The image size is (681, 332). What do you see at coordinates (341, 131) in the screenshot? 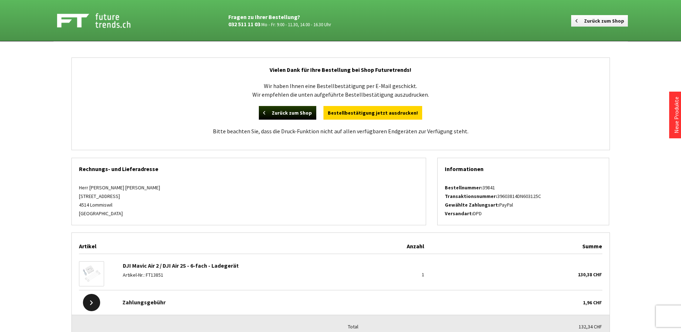
I see `p: Bitte beachten Sie, dass die Druck-Funktion nicht auf allen verfügbaren Endgeräten zur Verfügung ...` at bounding box center [341, 131].